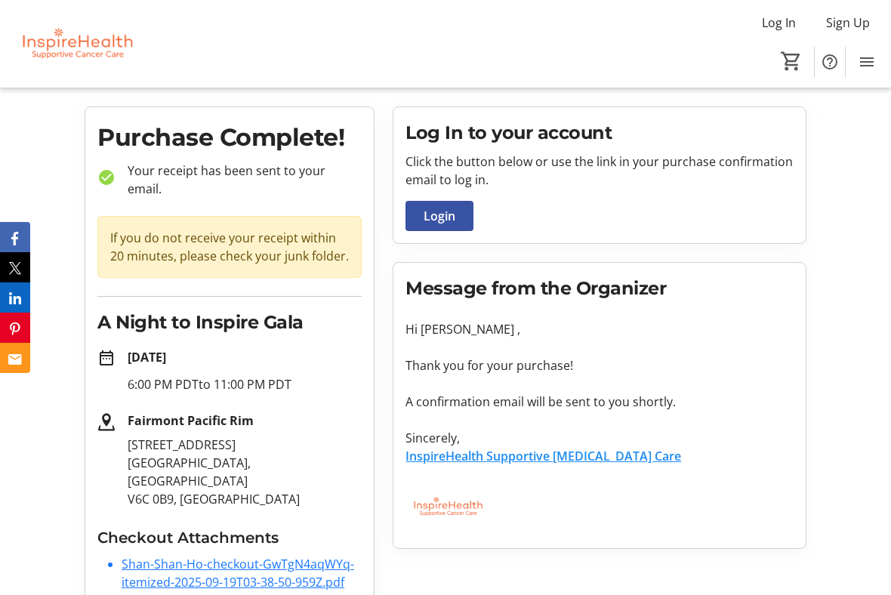 This screenshot has width=891, height=595. Describe the element at coordinates (867, 62) in the screenshot. I see `button: Menu` at that location.